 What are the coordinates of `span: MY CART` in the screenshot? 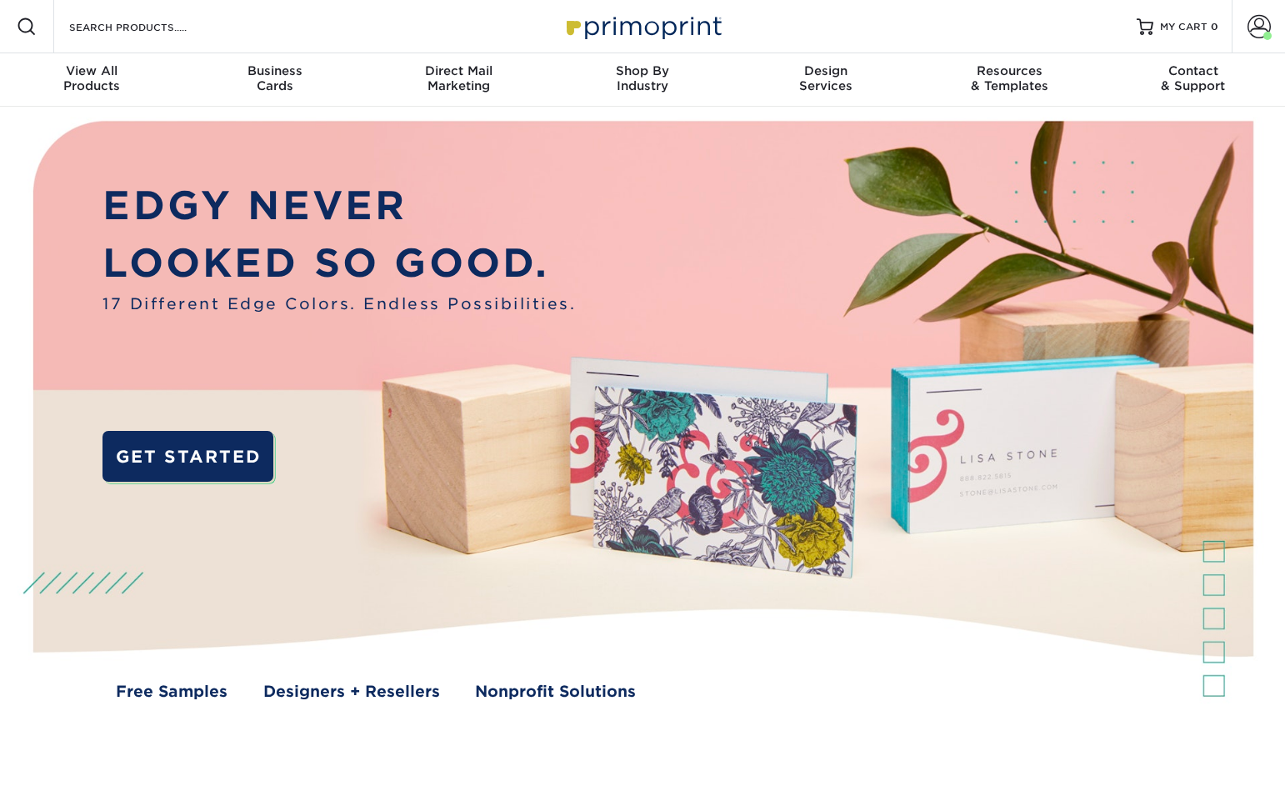 It's located at (1183, 27).